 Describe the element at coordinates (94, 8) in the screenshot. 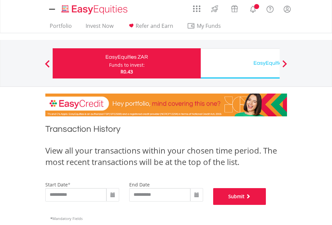

I see `a: Home page` at that location.